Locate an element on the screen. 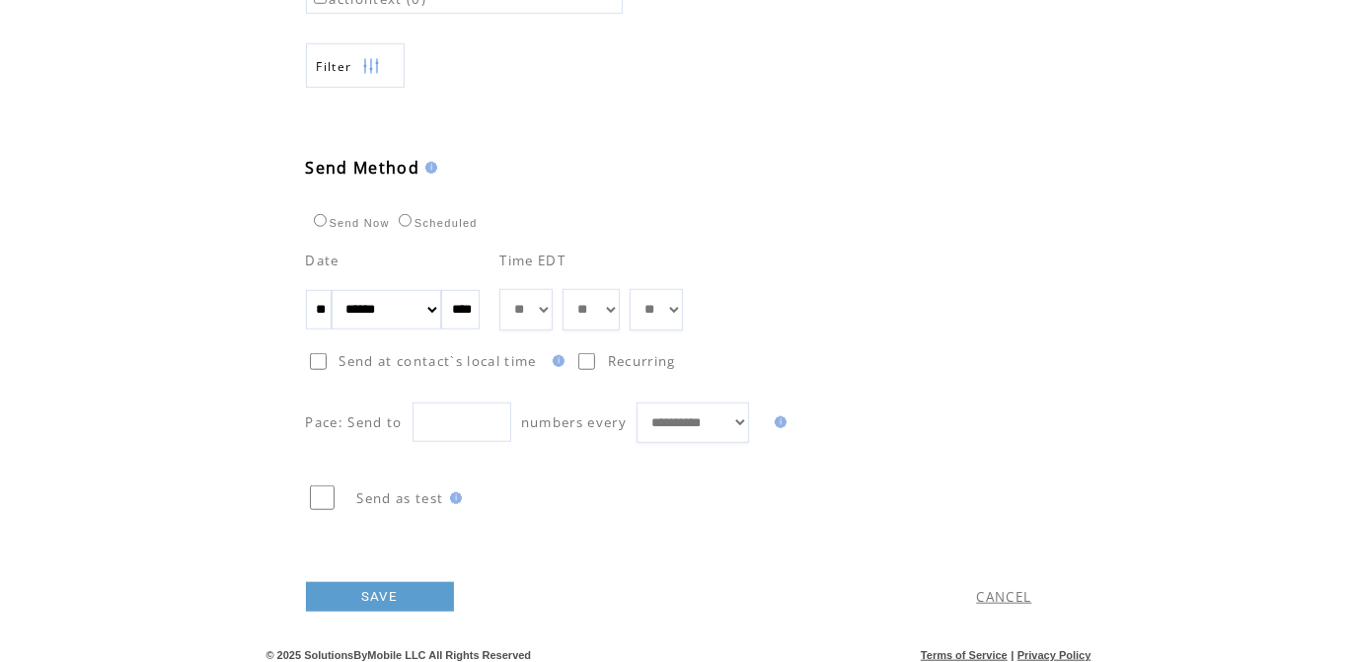 Image resolution: width=1357 pixels, height=662 pixels. span: Pace: Send to is located at coordinates (354, 422).